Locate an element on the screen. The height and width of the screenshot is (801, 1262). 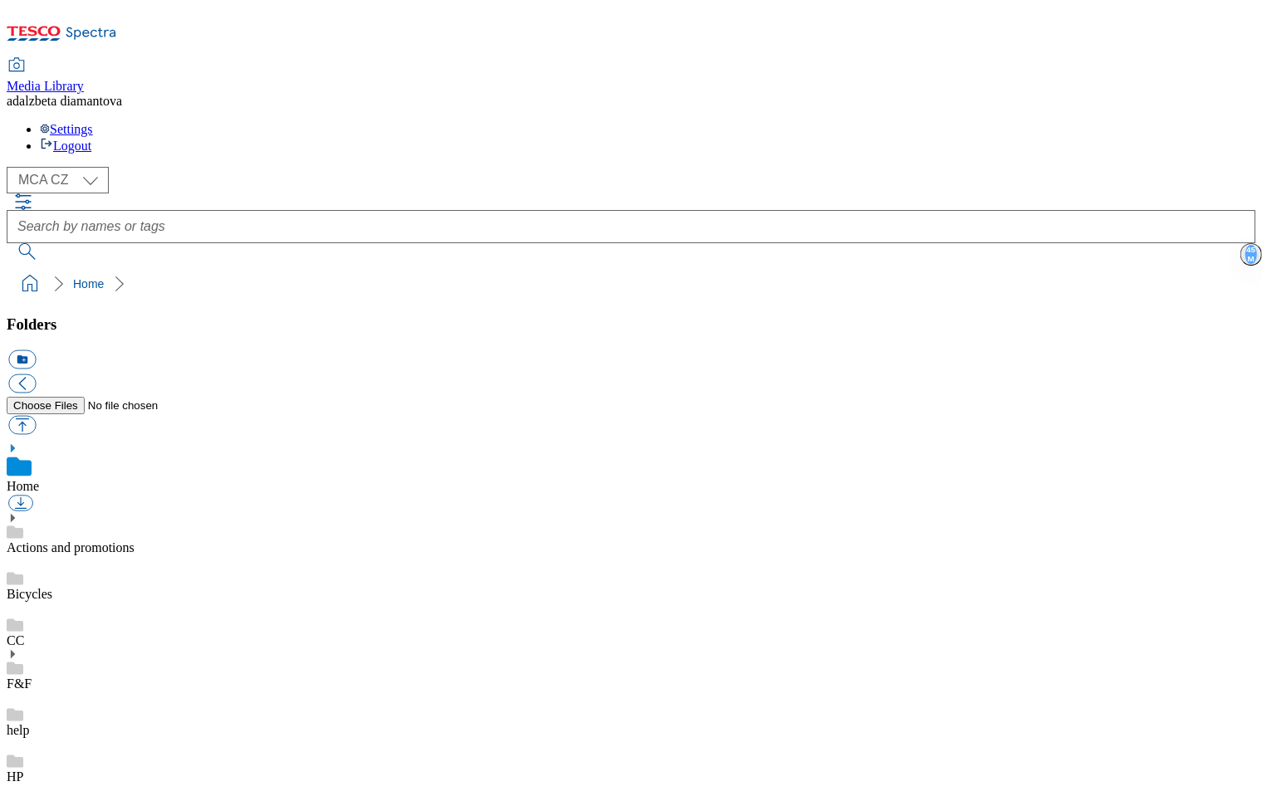
a: home is located at coordinates (30, 284).